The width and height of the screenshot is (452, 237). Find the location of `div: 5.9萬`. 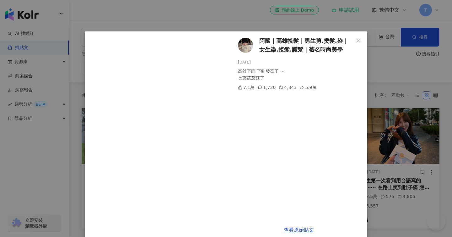

div: 5.9萬 is located at coordinates (308, 87).